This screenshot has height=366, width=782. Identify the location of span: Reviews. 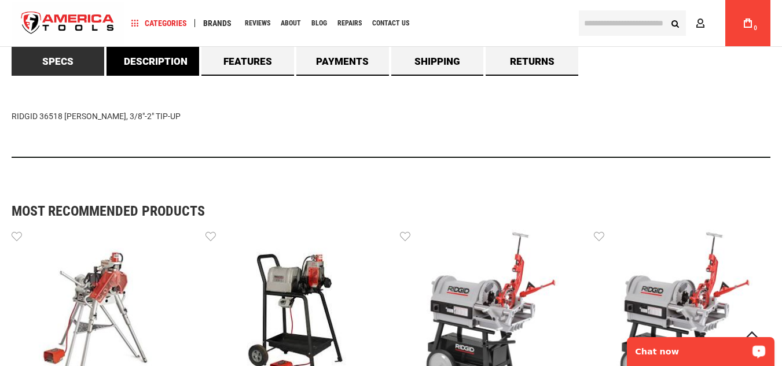
(258, 23).